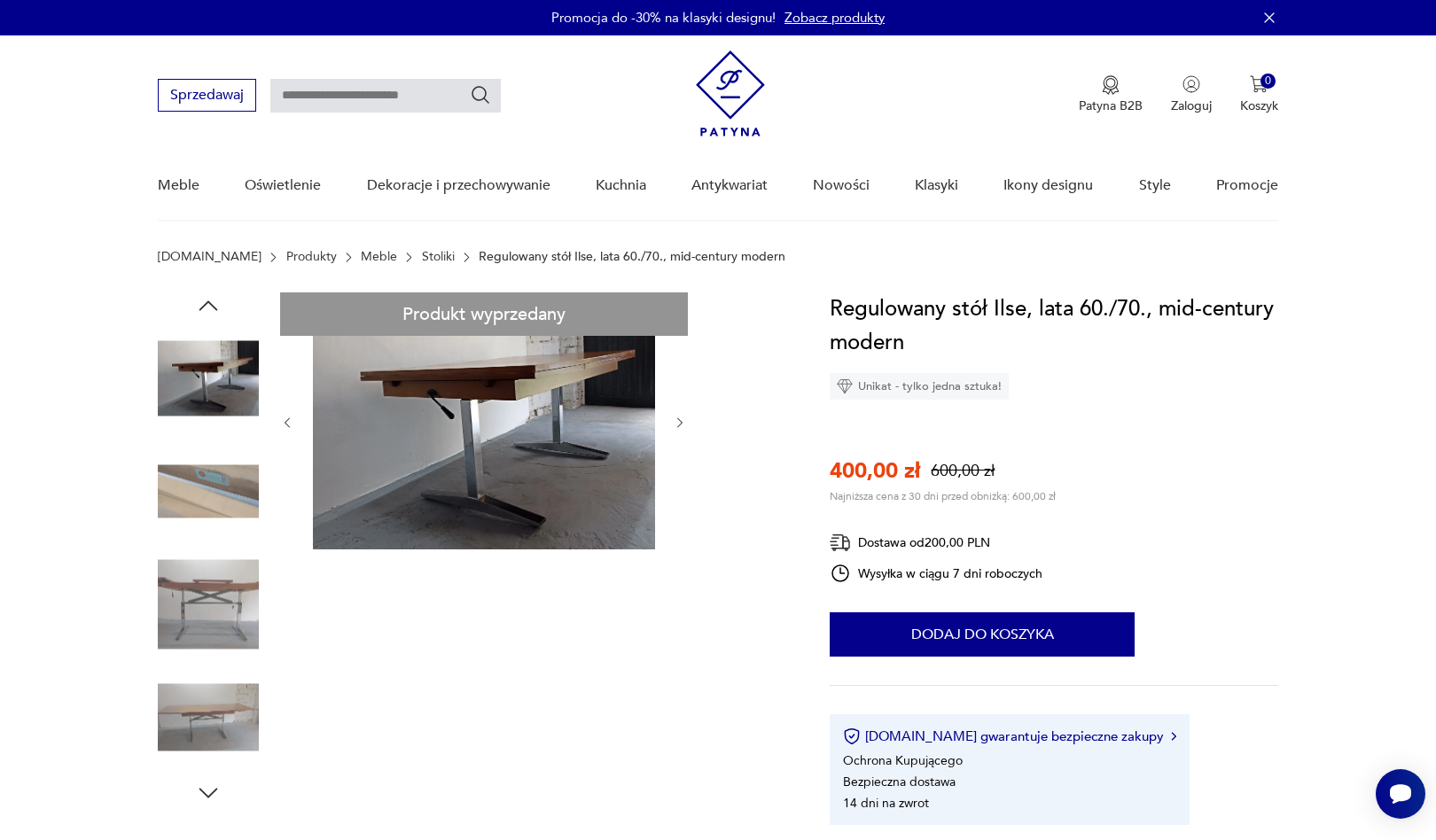 The width and height of the screenshot is (1436, 840). What do you see at coordinates (481, 95) in the screenshot?
I see `button: Szukaj` at bounding box center [481, 95].